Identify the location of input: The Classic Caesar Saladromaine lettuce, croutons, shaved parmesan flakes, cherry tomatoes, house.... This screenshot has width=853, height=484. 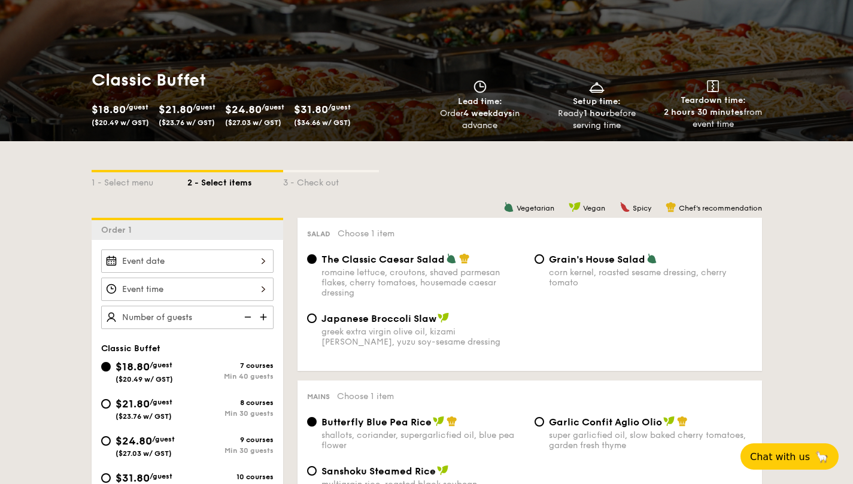
(312, 259).